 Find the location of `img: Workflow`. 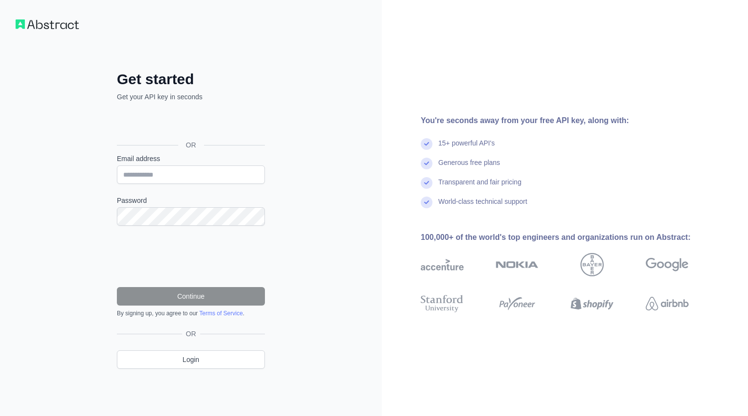

img: Workflow is located at coordinates (47, 24).